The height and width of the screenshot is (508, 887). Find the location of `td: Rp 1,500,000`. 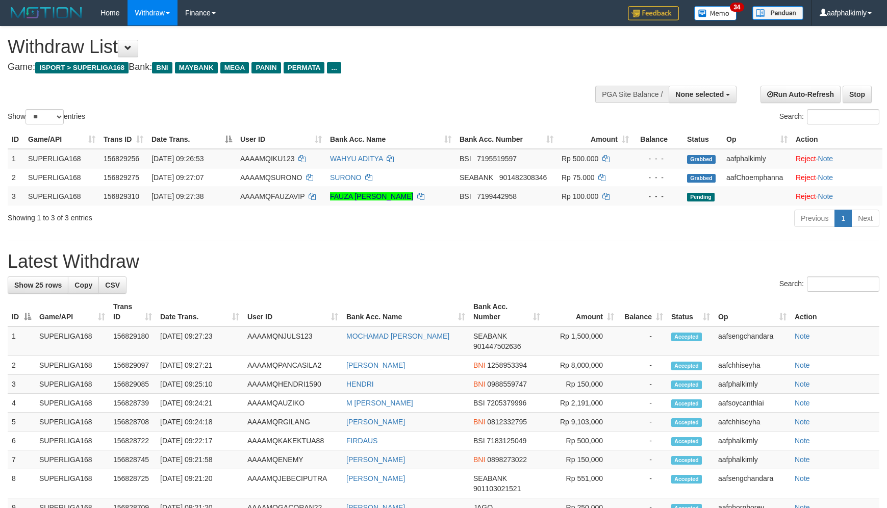

td: Rp 1,500,000 is located at coordinates (581, 341).